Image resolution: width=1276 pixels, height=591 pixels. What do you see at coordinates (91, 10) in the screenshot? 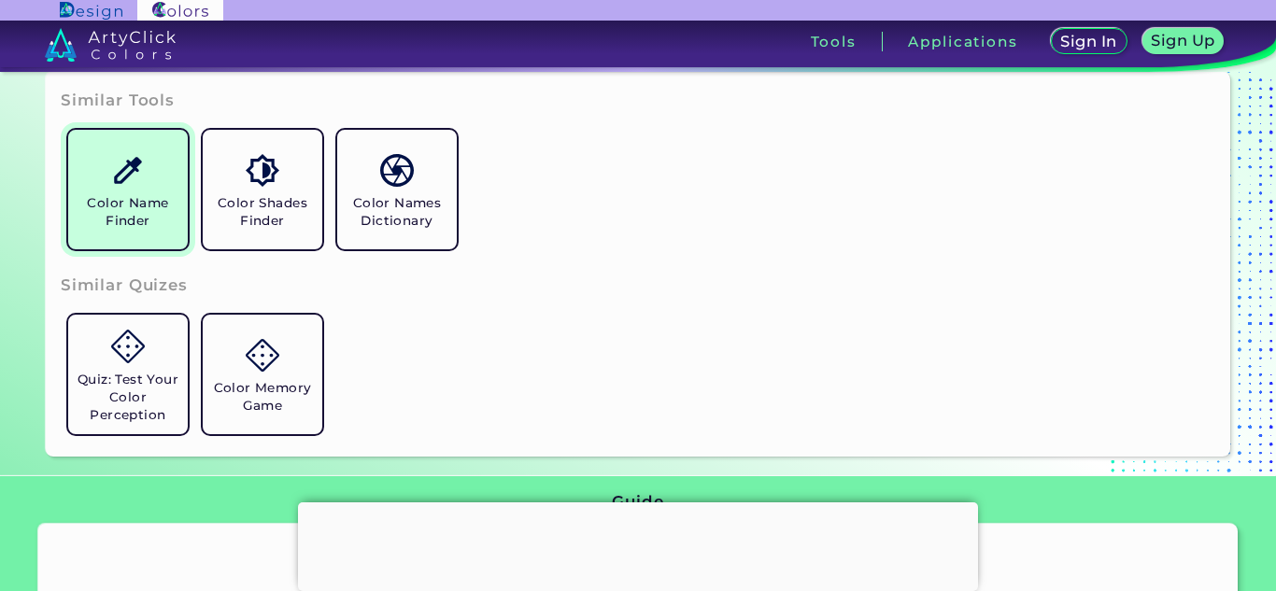
I see `img: ArtyClick Design logo` at bounding box center [91, 10].